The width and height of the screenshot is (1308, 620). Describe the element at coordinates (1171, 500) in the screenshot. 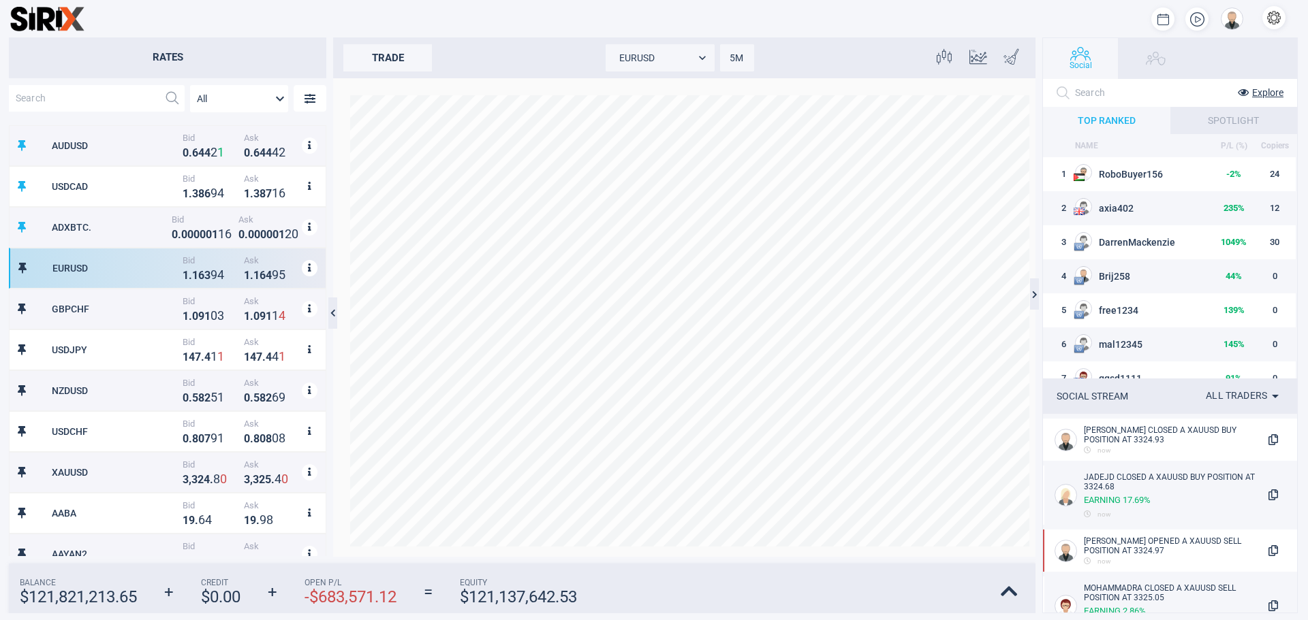

I see `div: Earning 17.69 %` at that location.